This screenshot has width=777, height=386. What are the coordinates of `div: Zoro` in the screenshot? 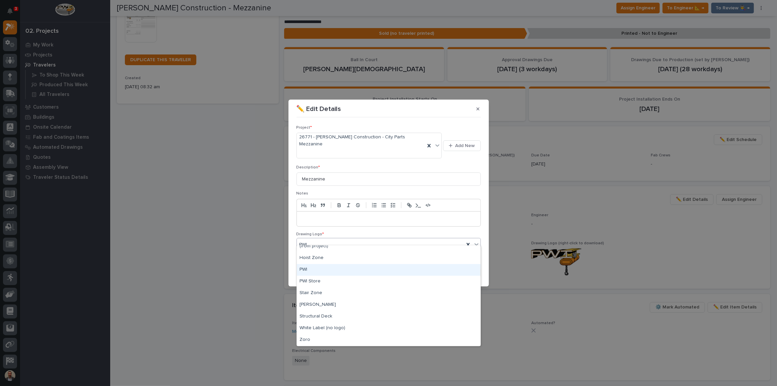 It's located at (389, 340).